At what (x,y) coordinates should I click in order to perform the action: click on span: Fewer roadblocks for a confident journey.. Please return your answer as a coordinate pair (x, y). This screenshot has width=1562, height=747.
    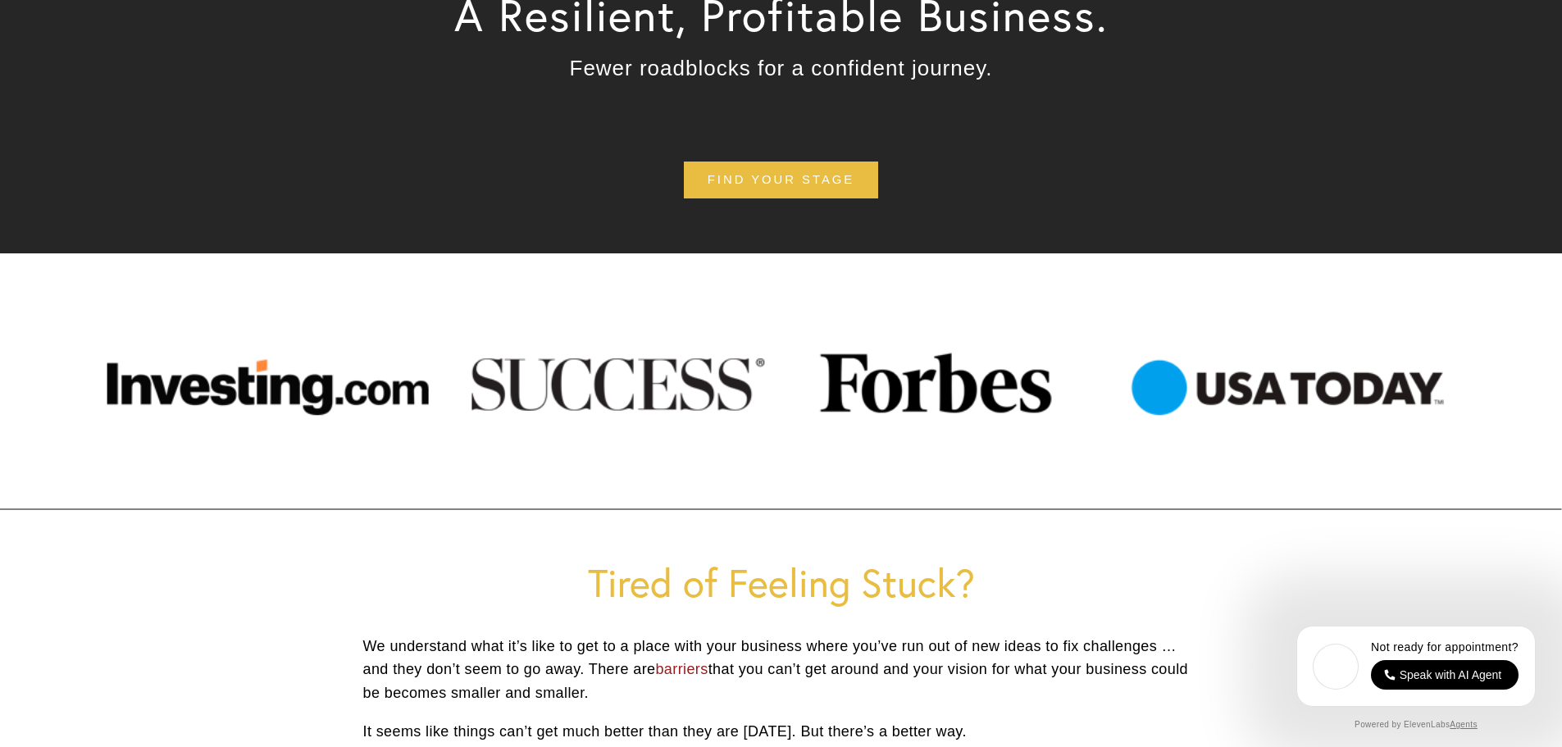
    Looking at the image, I should click on (781, 68).